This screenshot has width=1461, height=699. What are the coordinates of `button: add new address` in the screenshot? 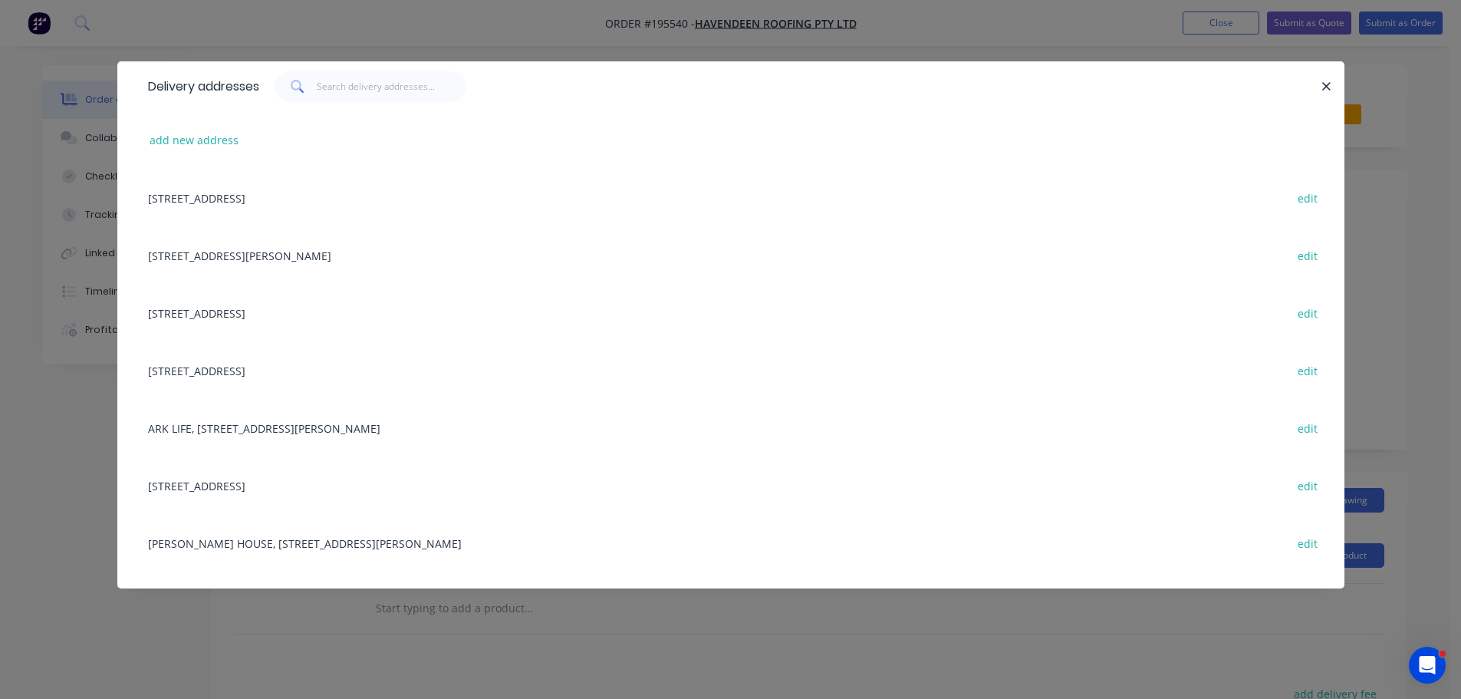 It's located at (194, 140).